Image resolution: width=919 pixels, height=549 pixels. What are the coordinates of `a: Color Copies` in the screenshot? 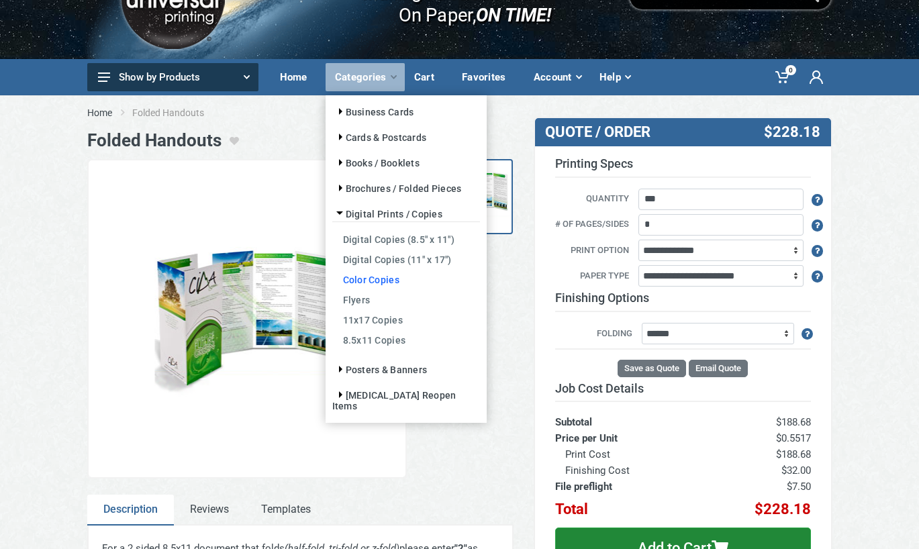 It's located at (406, 279).